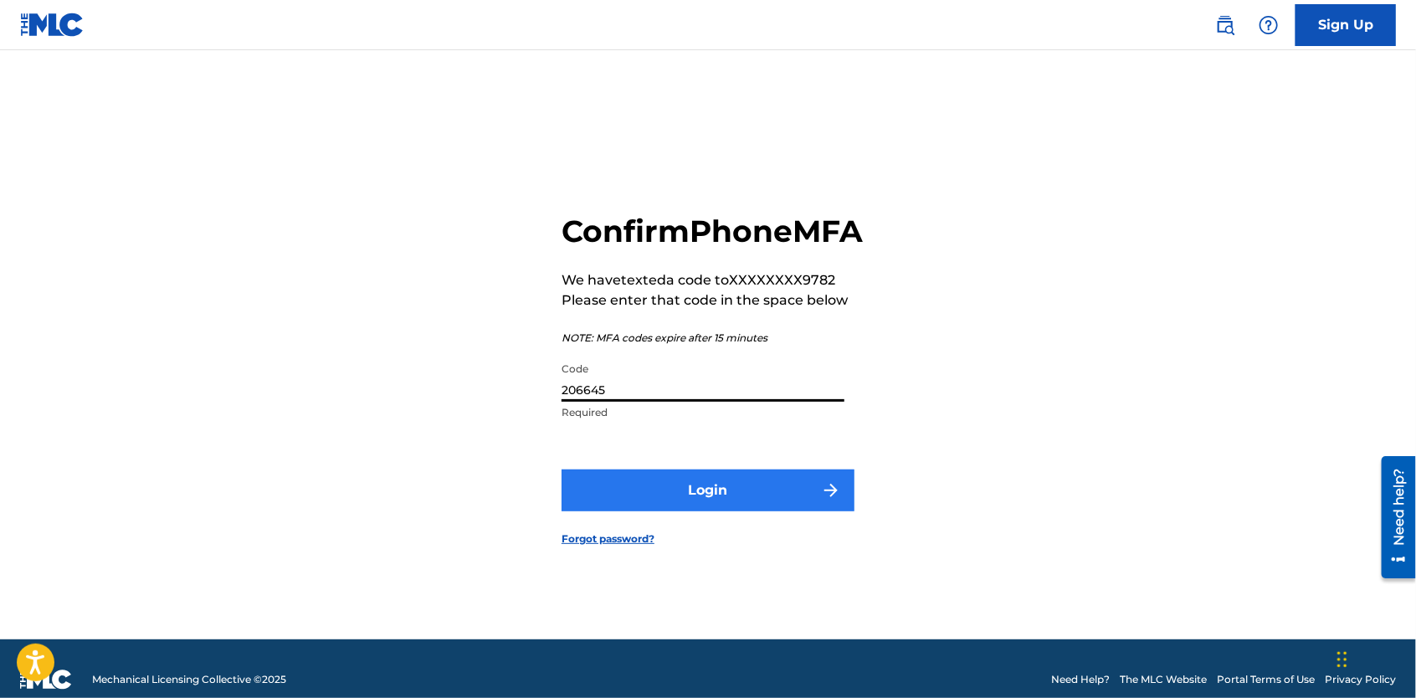 The height and width of the screenshot is (698, 1416). Describe the element at coordinates (831, 490) in the screenshot. I see `img: f7272a7cc735f4ea7f67.svg` at that location.